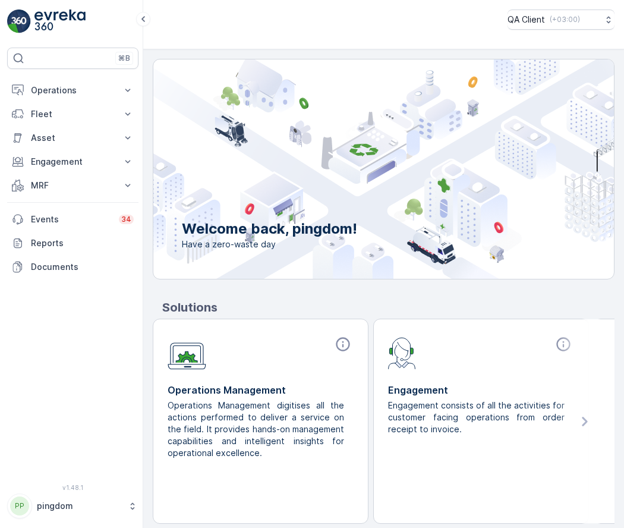 The height and width of the screenshot is (528, 624). What do you see at coordinates (71, 219) in the screenshot?
I see `p: Events` at bounding box center [71, 219].